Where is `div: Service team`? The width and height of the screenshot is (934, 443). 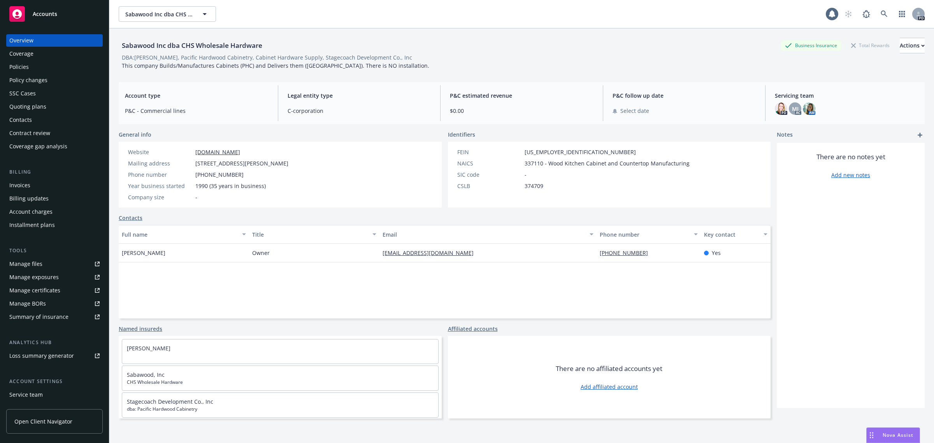
div: Service team is located at coordinates (26, 395).